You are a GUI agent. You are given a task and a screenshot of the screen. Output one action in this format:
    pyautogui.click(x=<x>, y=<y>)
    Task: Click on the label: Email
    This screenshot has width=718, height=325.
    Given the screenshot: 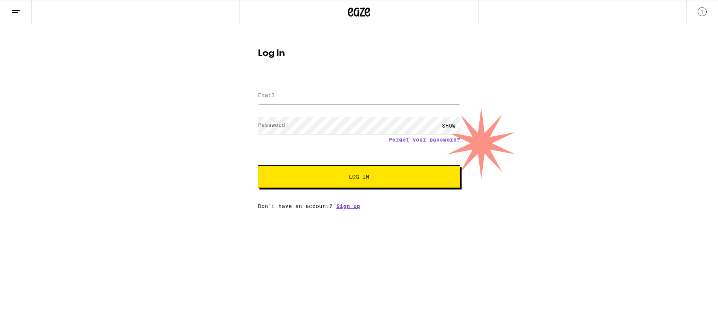 What is the action you would take?
    pyautogui.click(x=266, y=95)
    